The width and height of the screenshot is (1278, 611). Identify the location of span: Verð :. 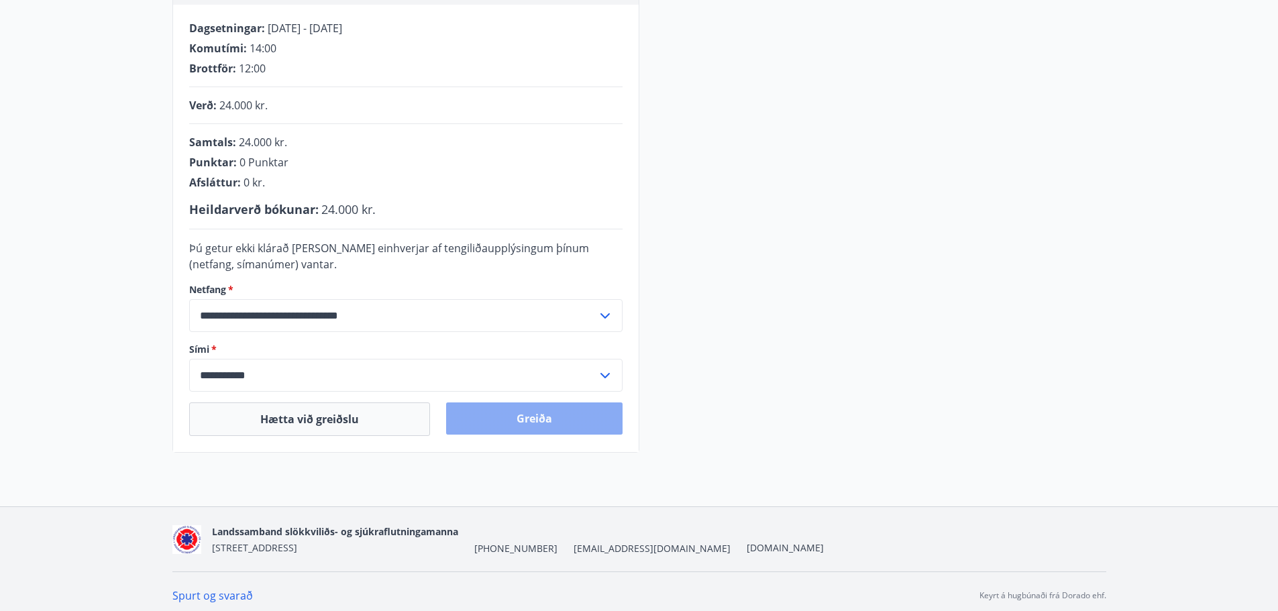
(203, 105).